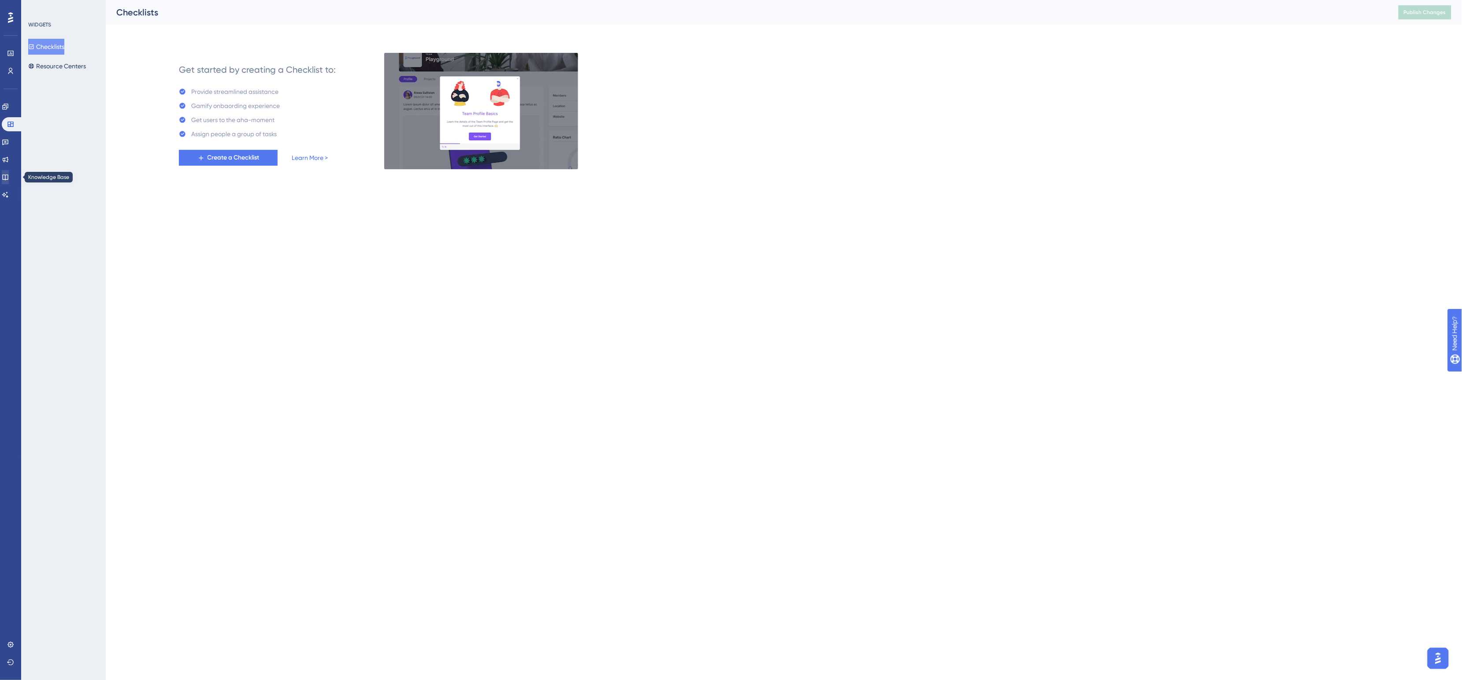 This screenshot has height=680, width=1462. What do you see at coordinates (1425, 12) in the screenshot?
I see `span: Publish Changes` at bounding box center [1425, 12].